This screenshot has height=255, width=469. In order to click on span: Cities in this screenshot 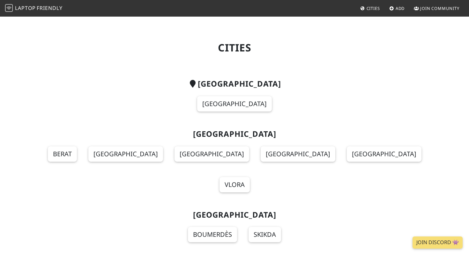, I will do `click(373, 8)`.